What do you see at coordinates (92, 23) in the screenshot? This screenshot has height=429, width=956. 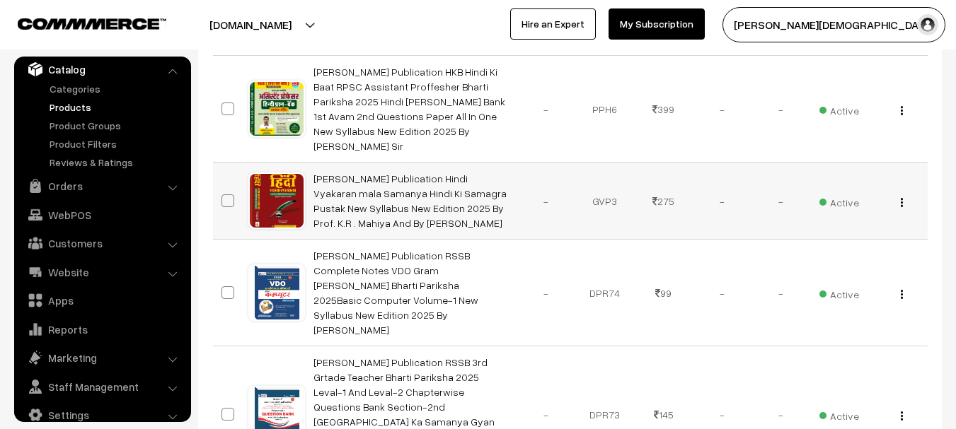 I see `img: COMMMERCE` at bounding box center [92, 23].